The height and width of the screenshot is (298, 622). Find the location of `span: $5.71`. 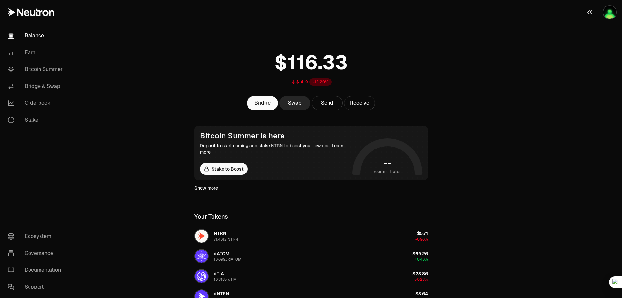

span: $5.71 is located at coordinates (422, 233).